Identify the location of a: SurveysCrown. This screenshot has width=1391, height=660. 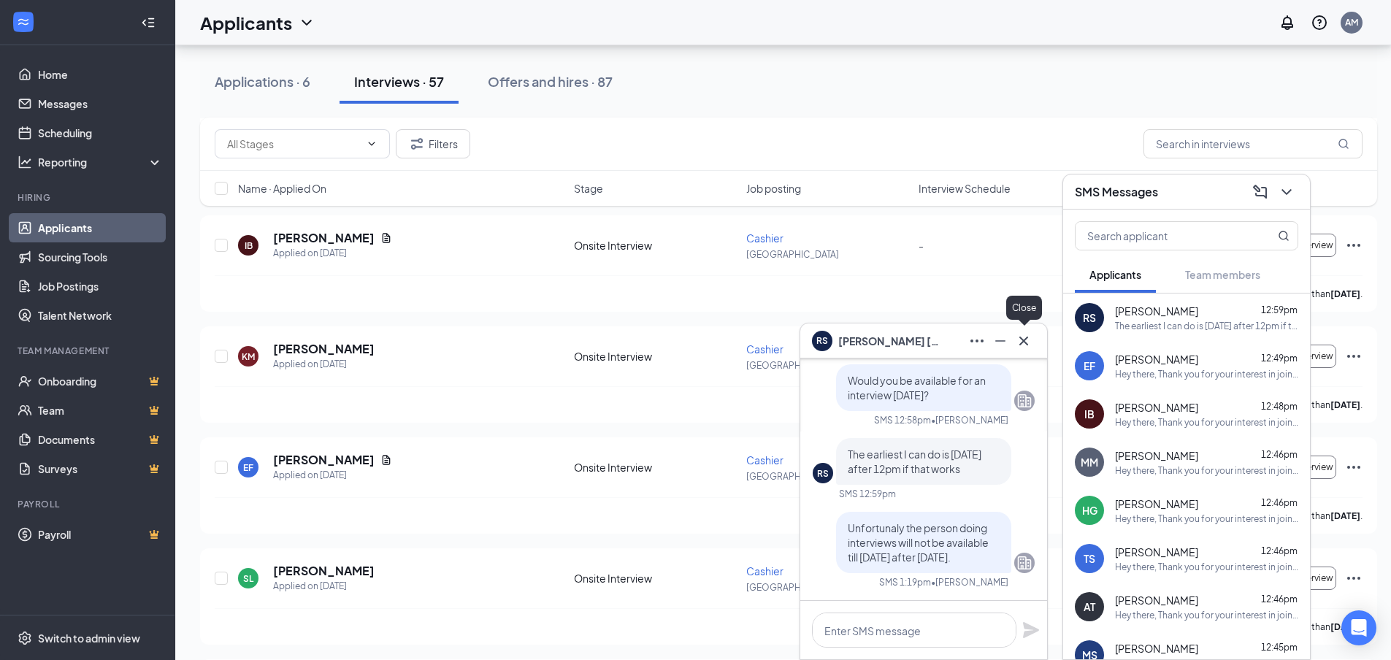
(100, 469).